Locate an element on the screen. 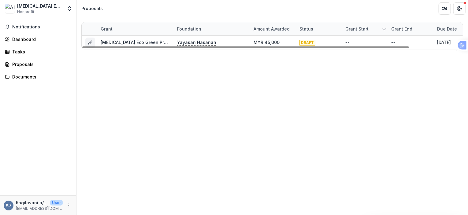 The height and width of the screenshot is (215, 468). div: Tasks is located at coordinates (40, 52).